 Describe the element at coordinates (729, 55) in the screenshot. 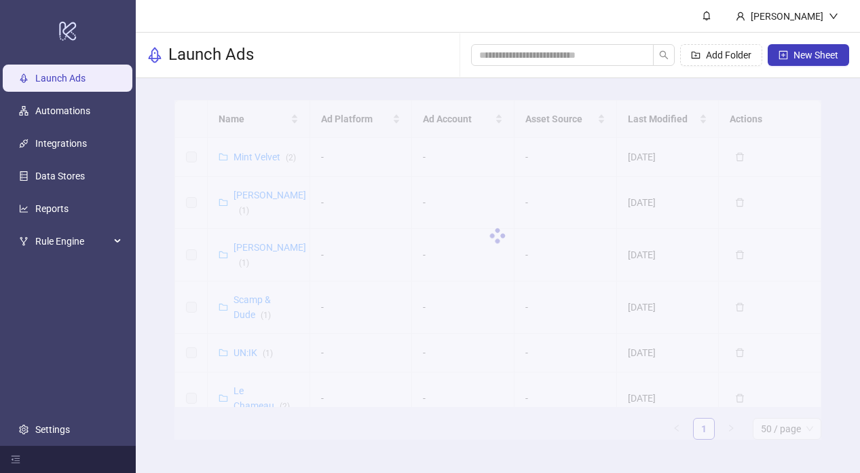

I see `span: Add Folder` at that location.